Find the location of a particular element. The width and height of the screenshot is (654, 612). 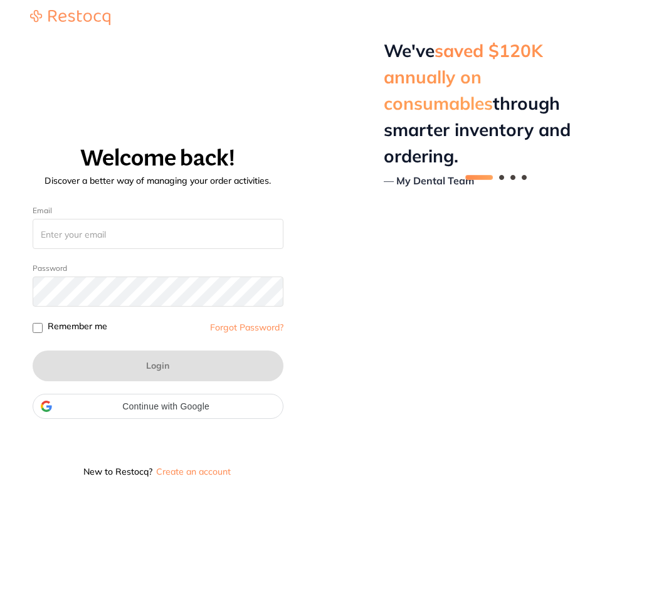

span: Continue with Google is located at coordinates (166, 407).